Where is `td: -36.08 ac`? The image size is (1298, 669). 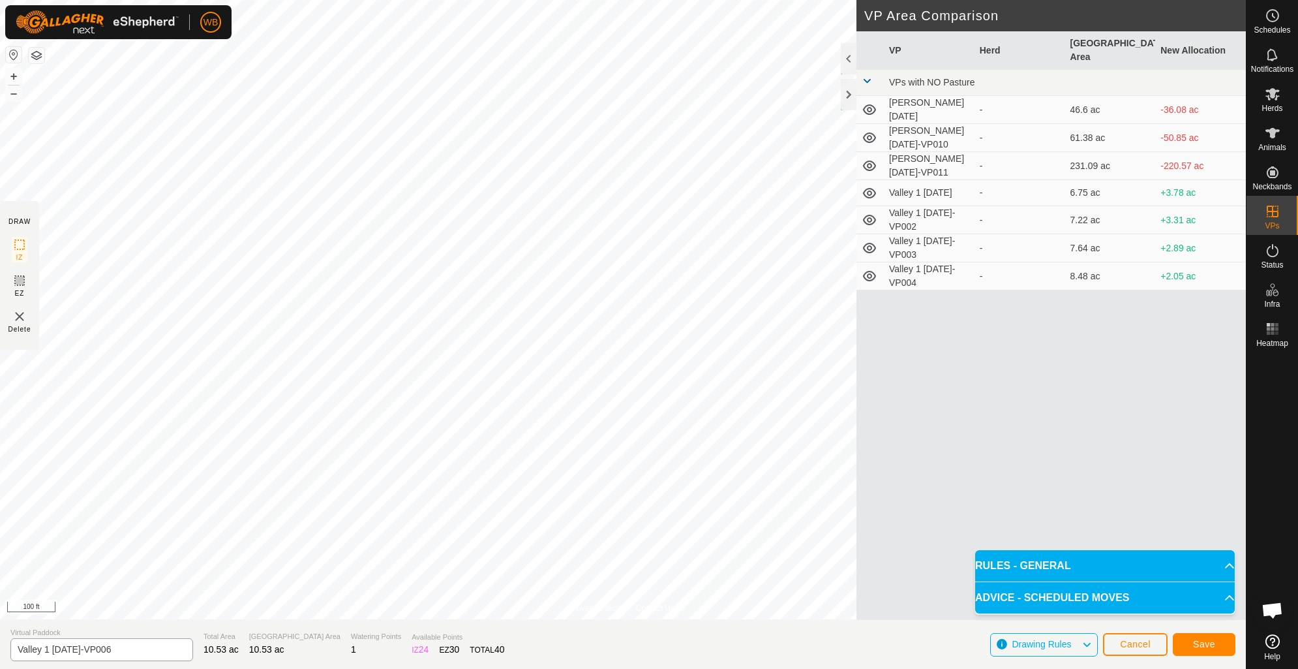 td: -36.08 ac is located at coordinates (1201, 110).